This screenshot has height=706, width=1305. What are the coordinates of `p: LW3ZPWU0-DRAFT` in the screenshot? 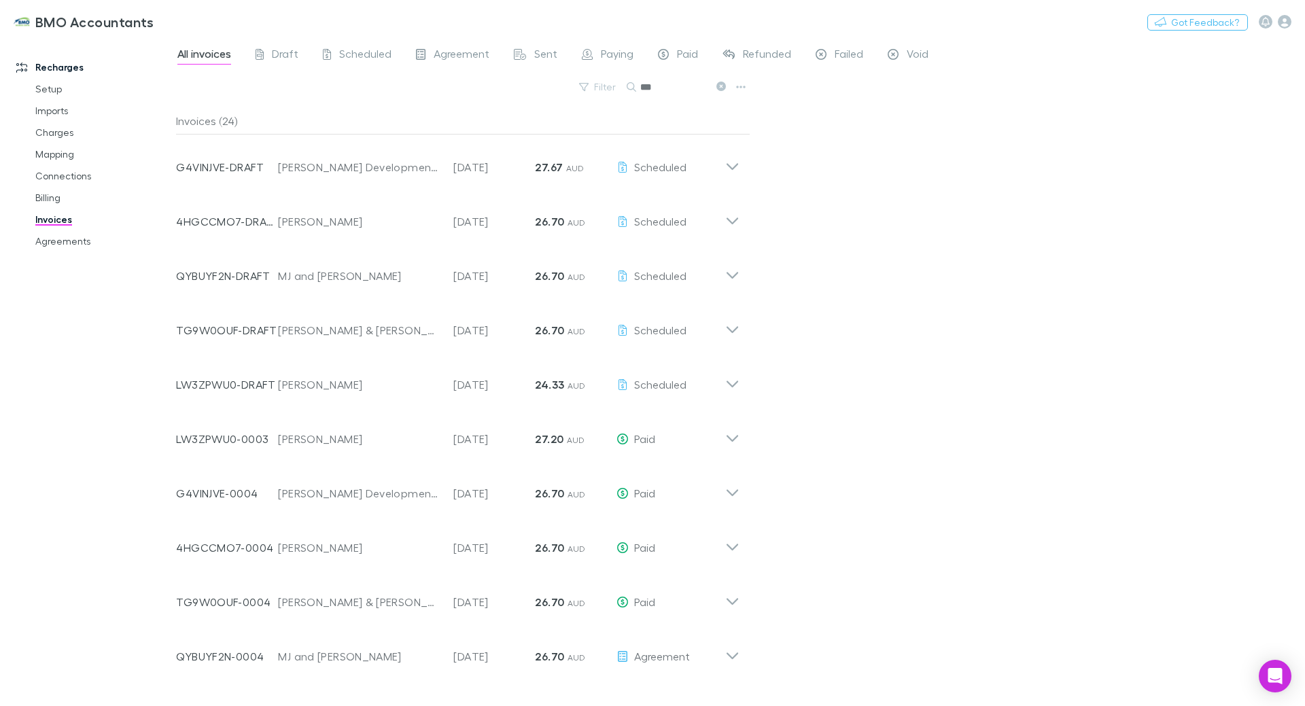 It's located at (227, 385).